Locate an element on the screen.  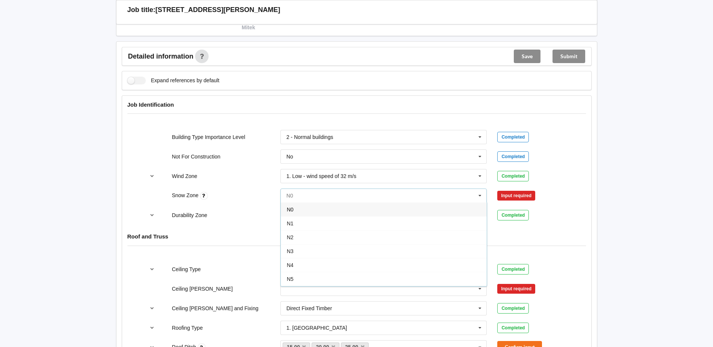
h4: Roof and Truss is located at coordinates (357, 236).